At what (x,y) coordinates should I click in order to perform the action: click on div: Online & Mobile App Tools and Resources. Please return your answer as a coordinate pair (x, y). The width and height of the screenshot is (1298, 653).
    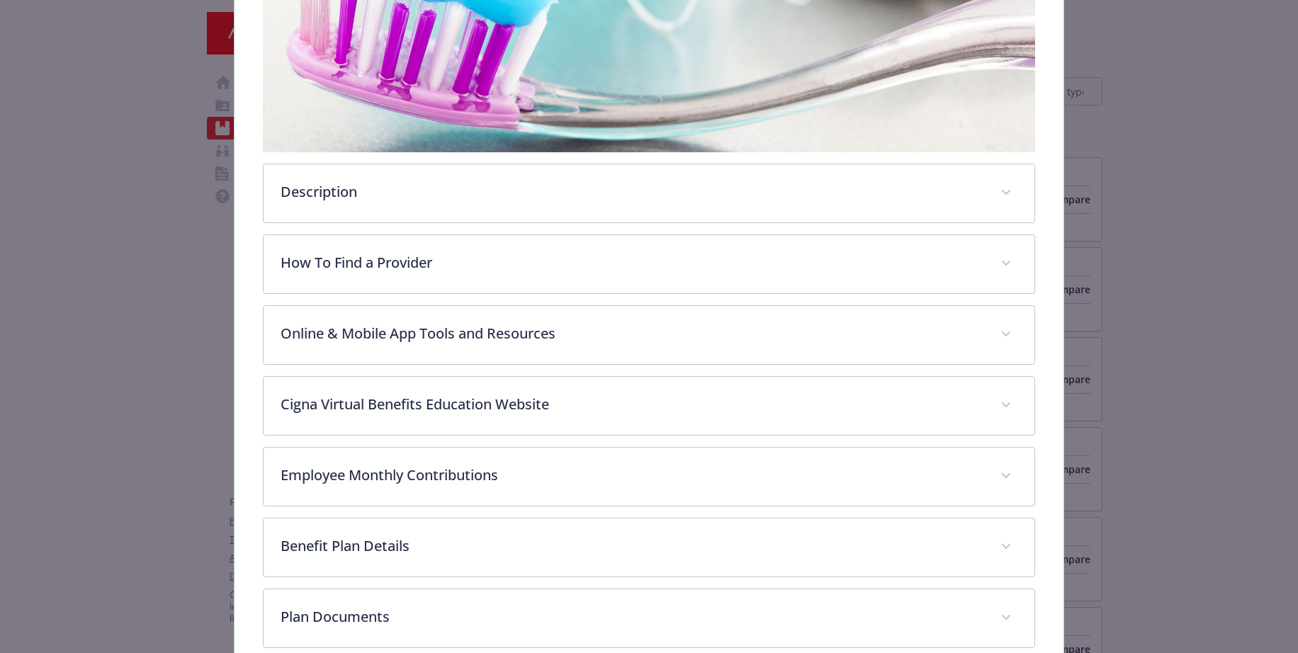
    Looking at the image, I should click on (649, 335).